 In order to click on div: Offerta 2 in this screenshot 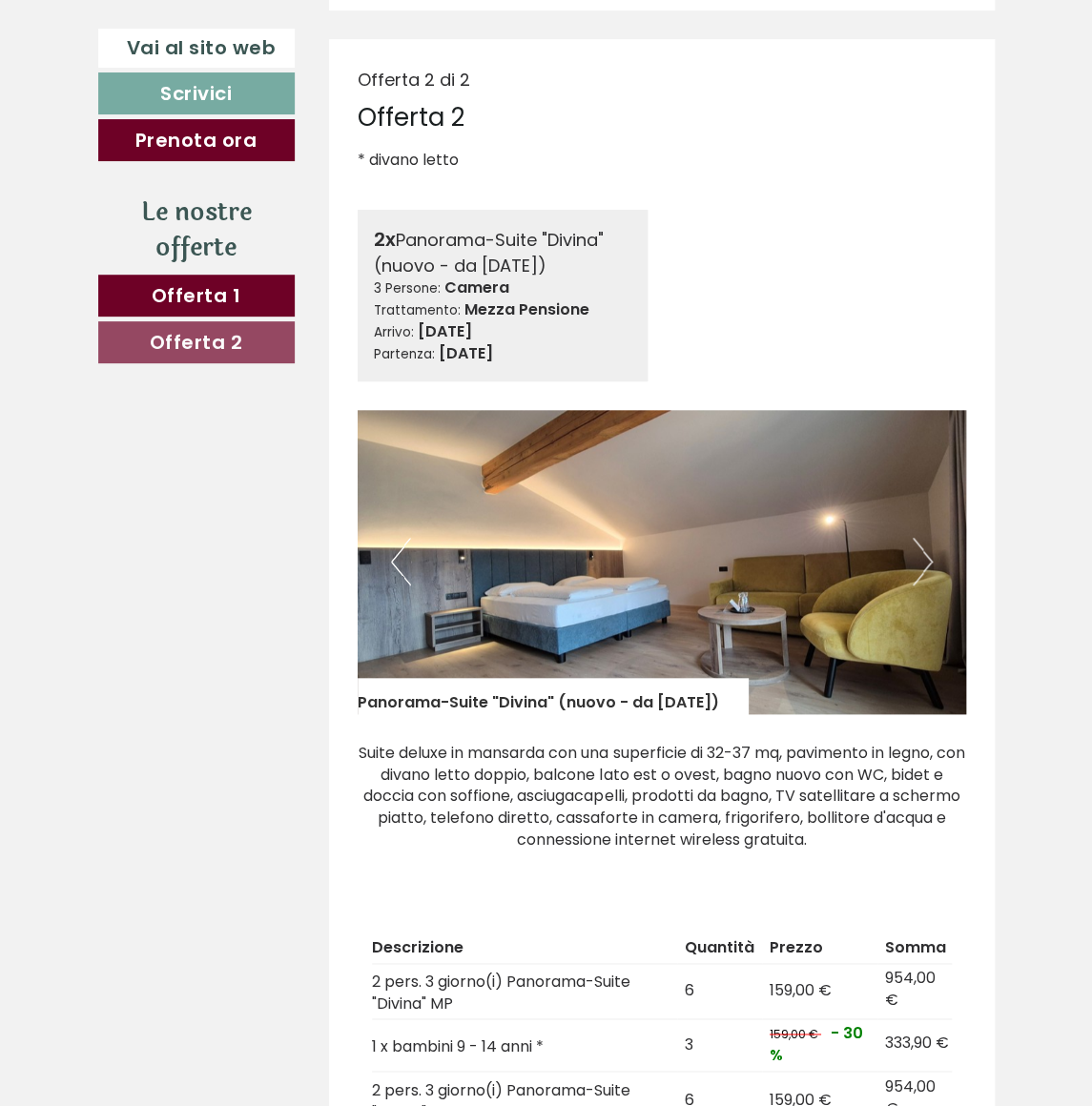, I will do `click(411, 117)`.